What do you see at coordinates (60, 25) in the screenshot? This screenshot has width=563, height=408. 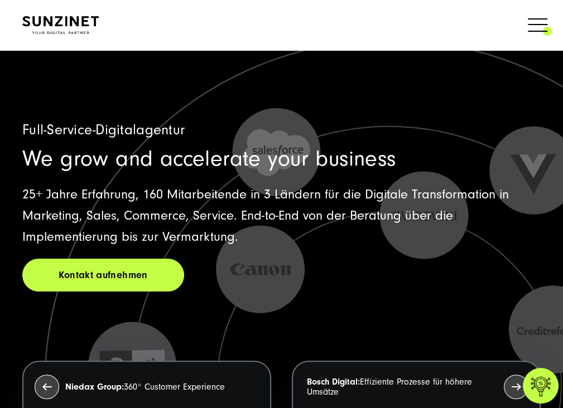 I see `img: SUNZINET Full Service Digital Agentur` at bounding box center [60, 25].